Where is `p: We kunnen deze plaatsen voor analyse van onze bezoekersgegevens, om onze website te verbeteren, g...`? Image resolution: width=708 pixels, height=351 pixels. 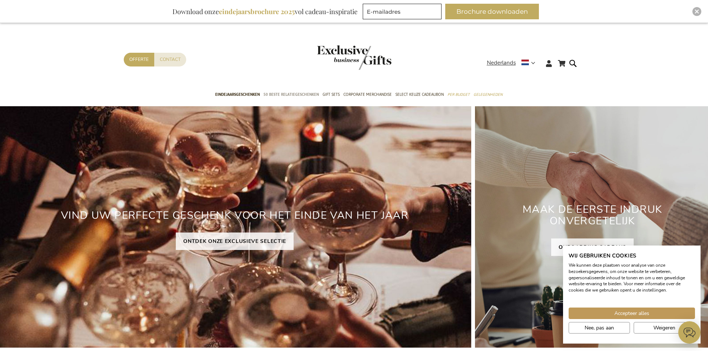
p: We kunnen deze plaatsen voor analyse van onze bezoekersgegevens, om onze website te verbeteren, g... is located at coordinates (632, 278).